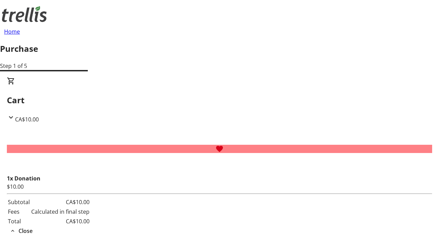  Describe the element at coordinates (19, 202) in the screenshot. I see `td: Subtotal` at that location.